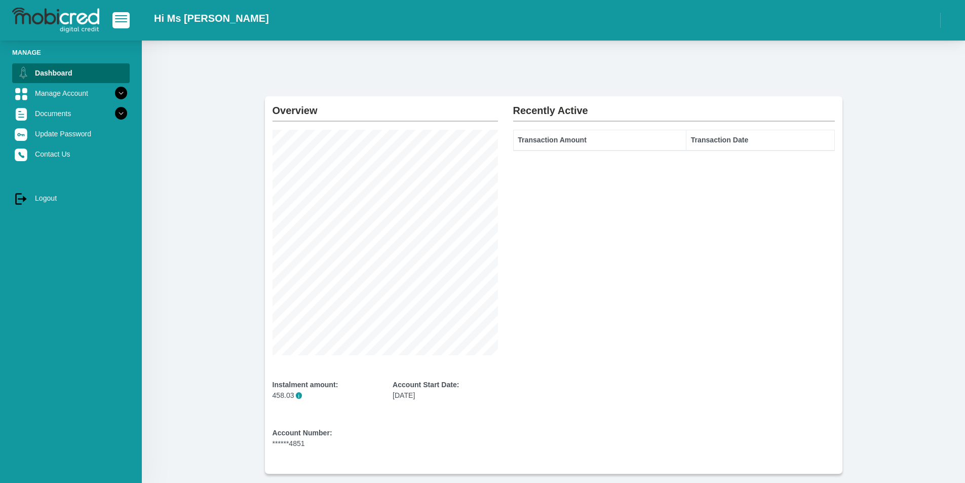  Describe the element at coordinates (56, 20) in the screenshot. I see `img: logo-mobicred.svg` at that location.